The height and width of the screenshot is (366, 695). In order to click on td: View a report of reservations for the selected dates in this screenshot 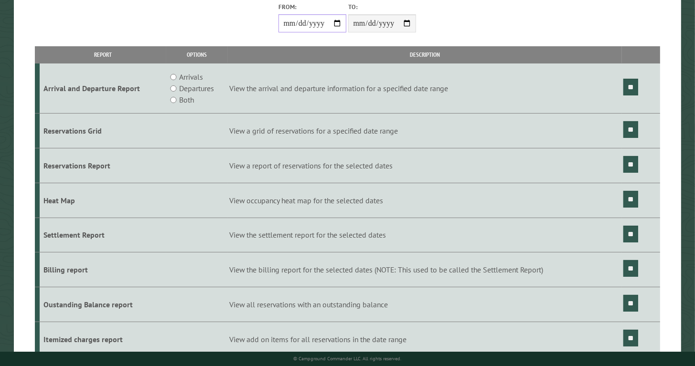, I will do `click(425, 165)`.